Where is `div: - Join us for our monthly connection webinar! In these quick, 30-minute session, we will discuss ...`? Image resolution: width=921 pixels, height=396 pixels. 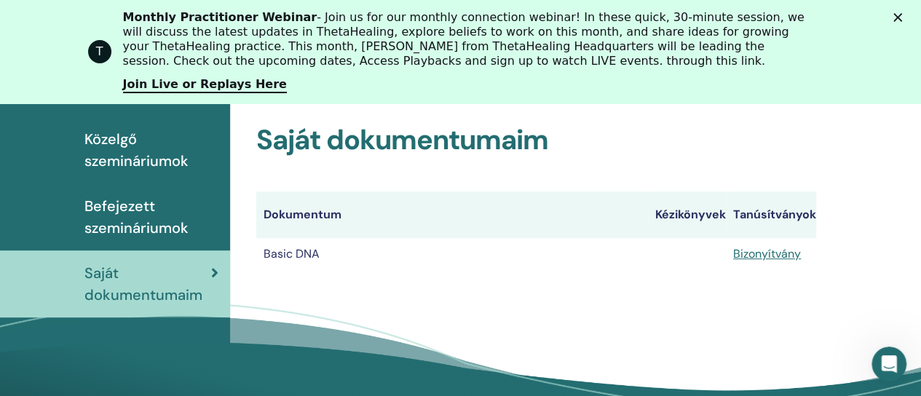
div: - Join us for our monthly connection webinar! In these quick, 30-minute session, we will discuss ... is located at coordinates (467, 39).